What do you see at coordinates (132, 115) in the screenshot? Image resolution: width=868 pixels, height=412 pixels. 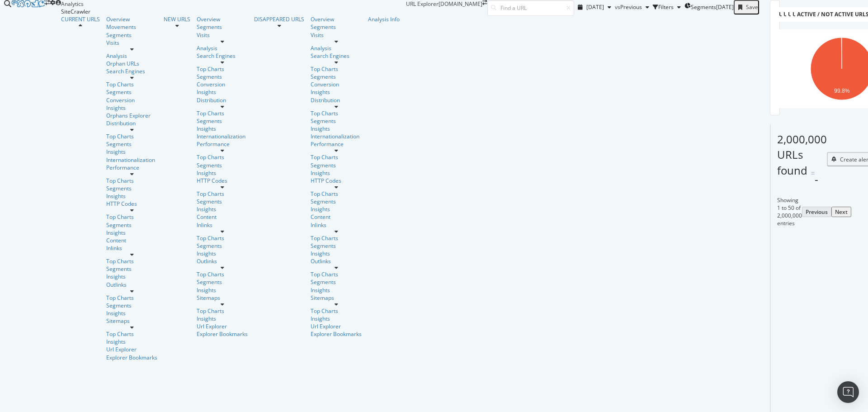 I see `a: Orphans Explorer` at bounding box center [132, 115].